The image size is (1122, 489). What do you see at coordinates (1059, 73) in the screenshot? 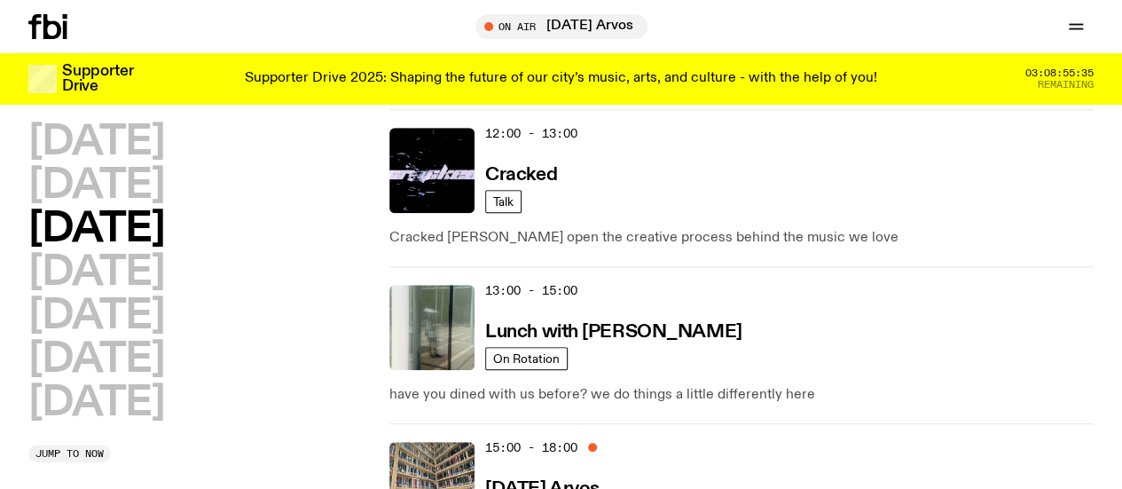
I see `span: 03:08:55:35` at bounding box center [1059, 73].